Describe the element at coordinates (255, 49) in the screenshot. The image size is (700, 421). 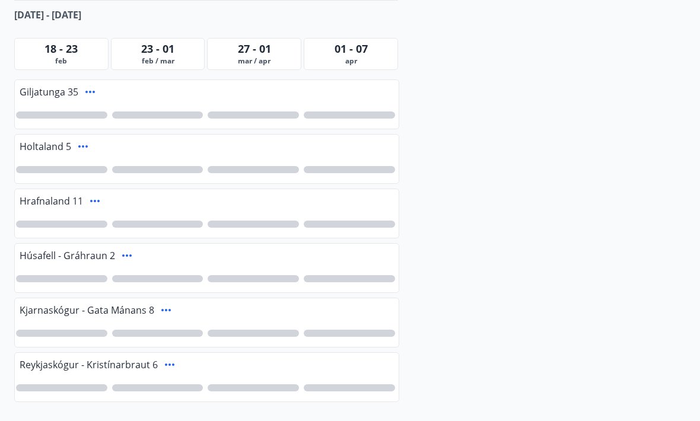
I see `span: 27 - 01` at that location.